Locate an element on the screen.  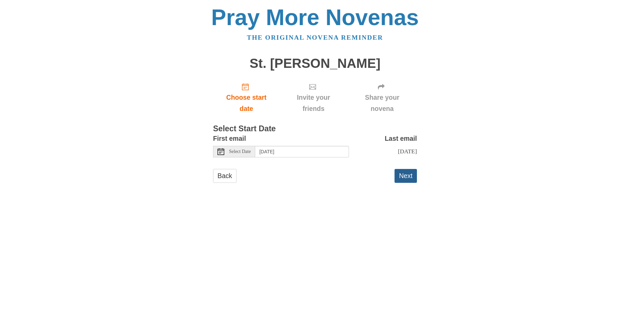
span: Invite your friends is located at coordinates (313, 103).